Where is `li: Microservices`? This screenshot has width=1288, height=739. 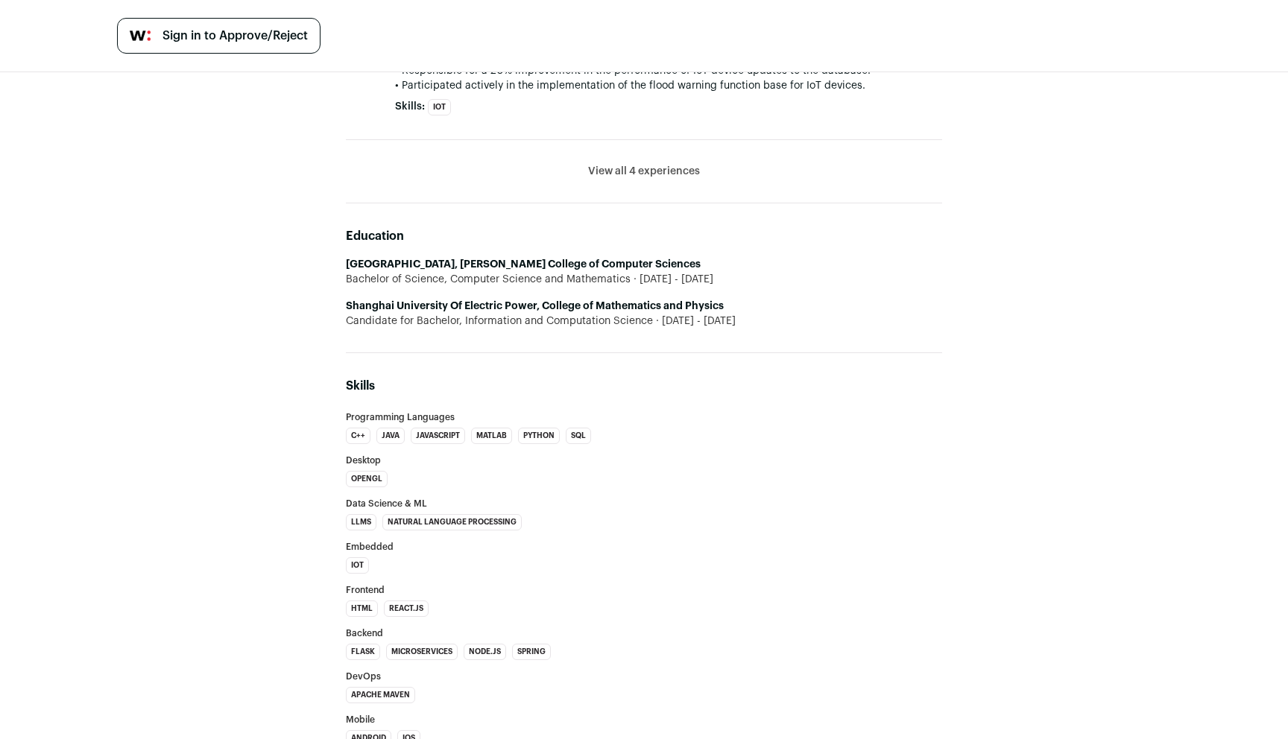 li: Microservices is located at coordinates (422, 652).